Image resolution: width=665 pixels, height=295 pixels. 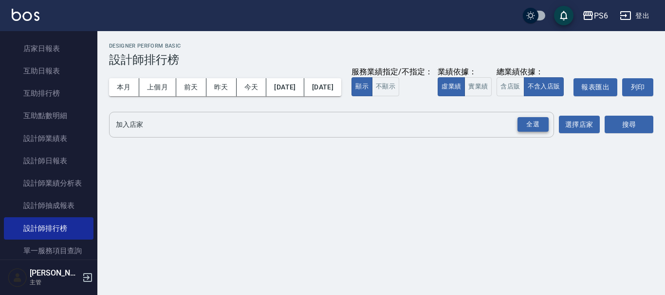 I want to click on a: 互助排行榜, so click(x=49, y=93).